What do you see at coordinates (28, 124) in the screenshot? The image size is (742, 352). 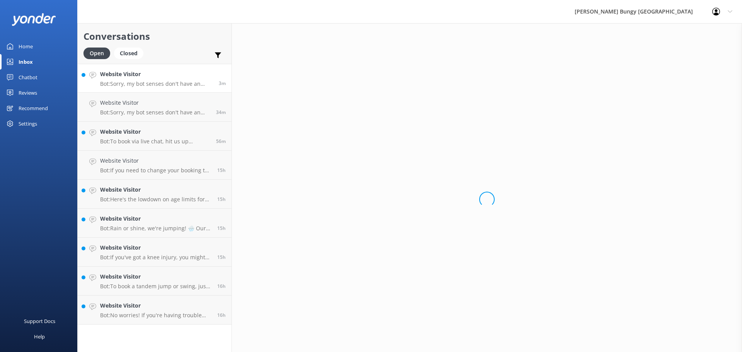 I see `div: Settings` at bounding box center [28, 124].